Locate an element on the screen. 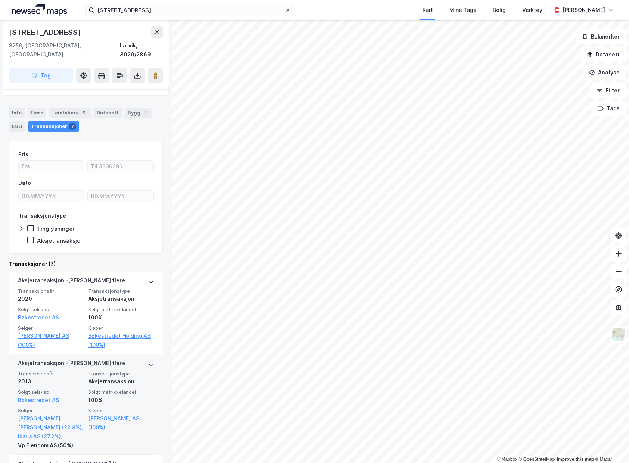  div: 1 is located at coordinates (146, 113).